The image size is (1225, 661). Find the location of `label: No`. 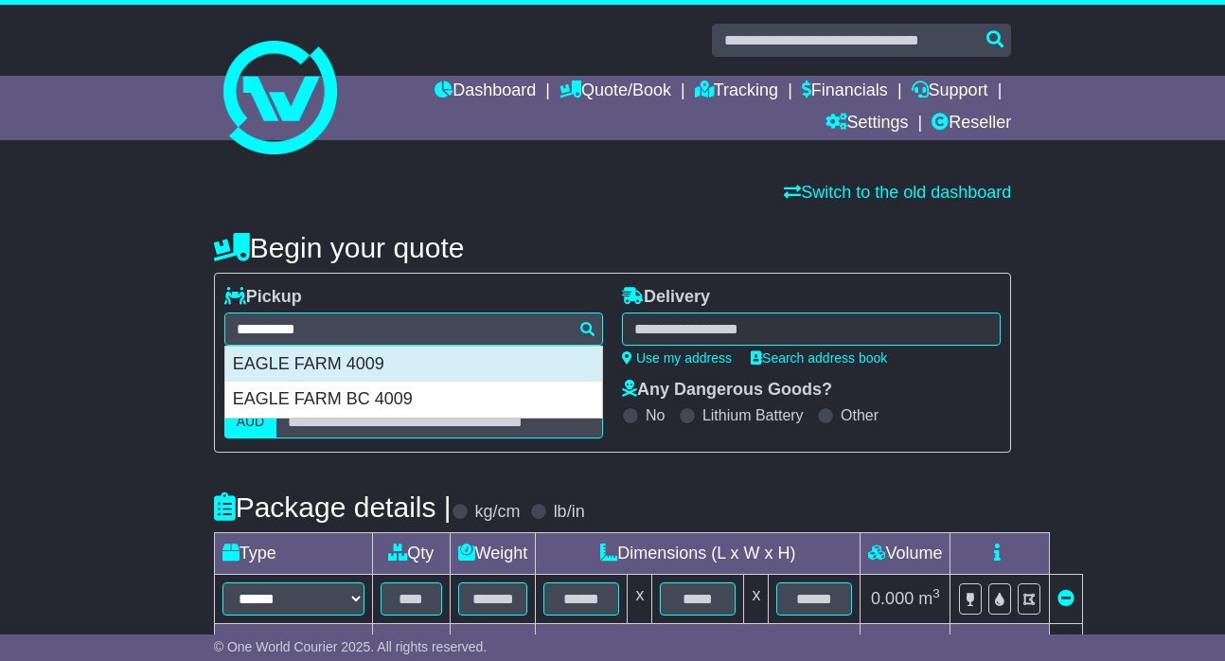

label: No is located at coordinates (655, 415).